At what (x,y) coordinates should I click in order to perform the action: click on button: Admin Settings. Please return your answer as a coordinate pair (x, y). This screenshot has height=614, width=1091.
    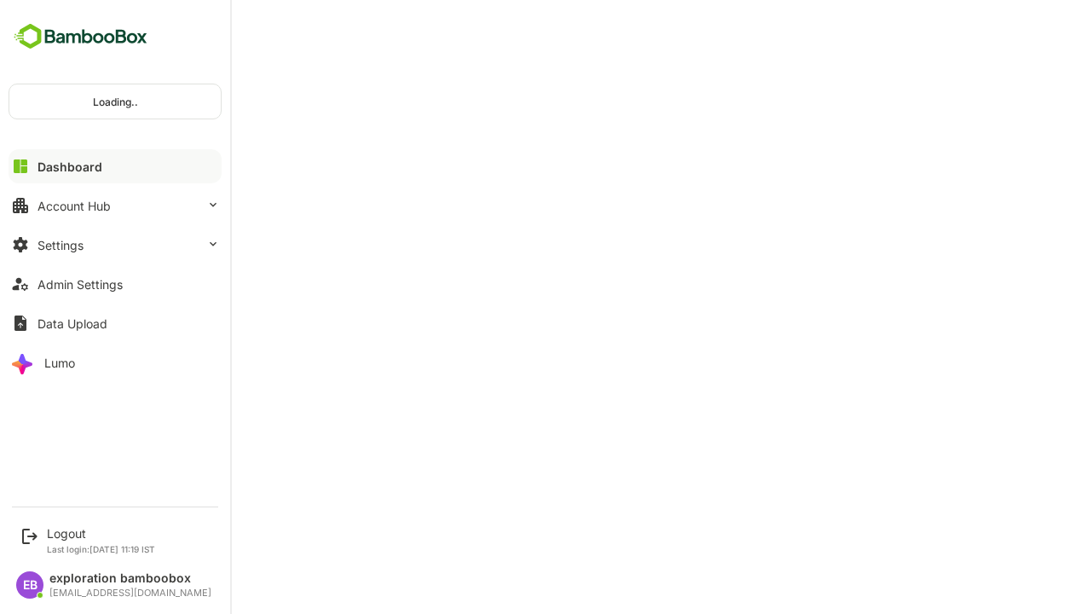
    Looking at the image, I should click on (115, 284).